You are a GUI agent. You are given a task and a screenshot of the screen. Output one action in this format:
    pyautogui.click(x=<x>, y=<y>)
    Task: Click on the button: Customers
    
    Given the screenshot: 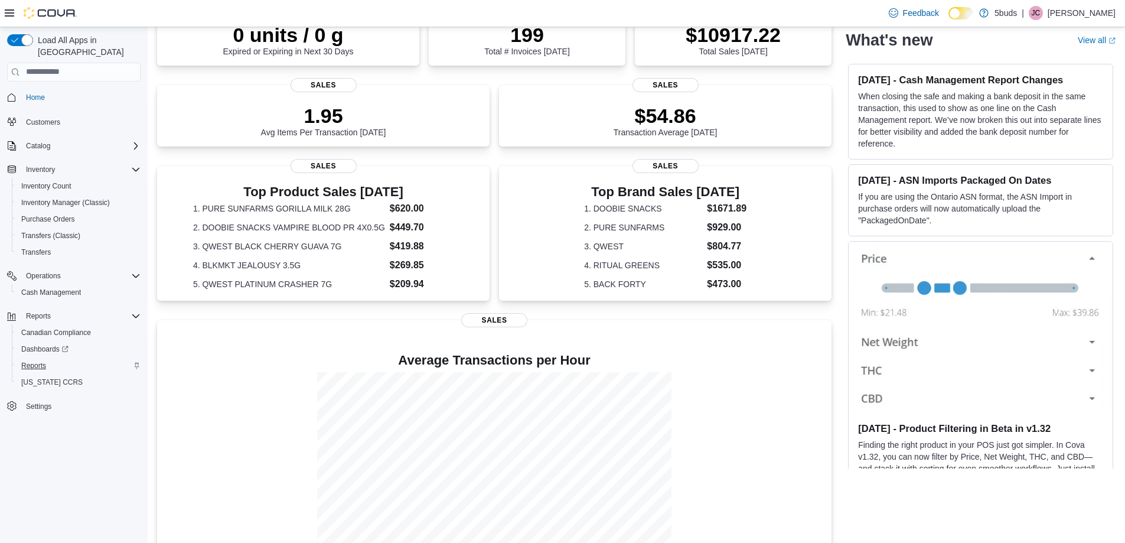 What is the action you would take?
    pyautogui.click(x=74, y=121)
    